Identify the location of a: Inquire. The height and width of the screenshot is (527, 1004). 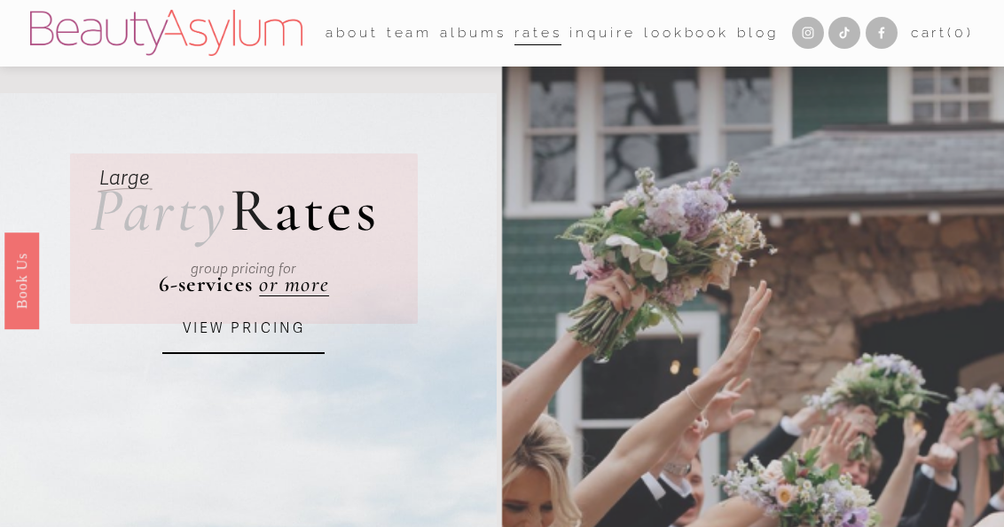
(602, 33).